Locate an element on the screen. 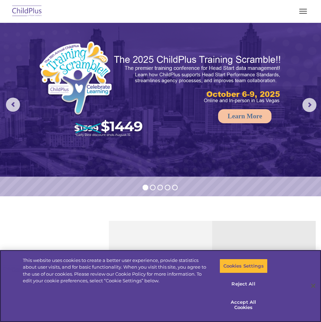  a: Learn More is located at coordinates (245, 116).